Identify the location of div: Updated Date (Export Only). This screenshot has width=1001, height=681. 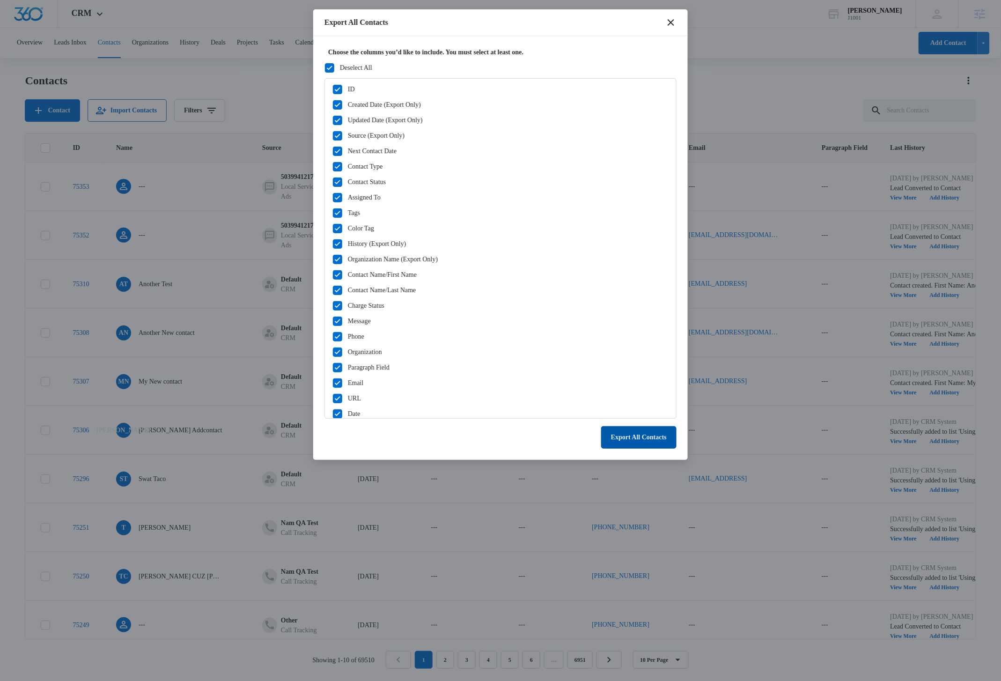
(385, 120).